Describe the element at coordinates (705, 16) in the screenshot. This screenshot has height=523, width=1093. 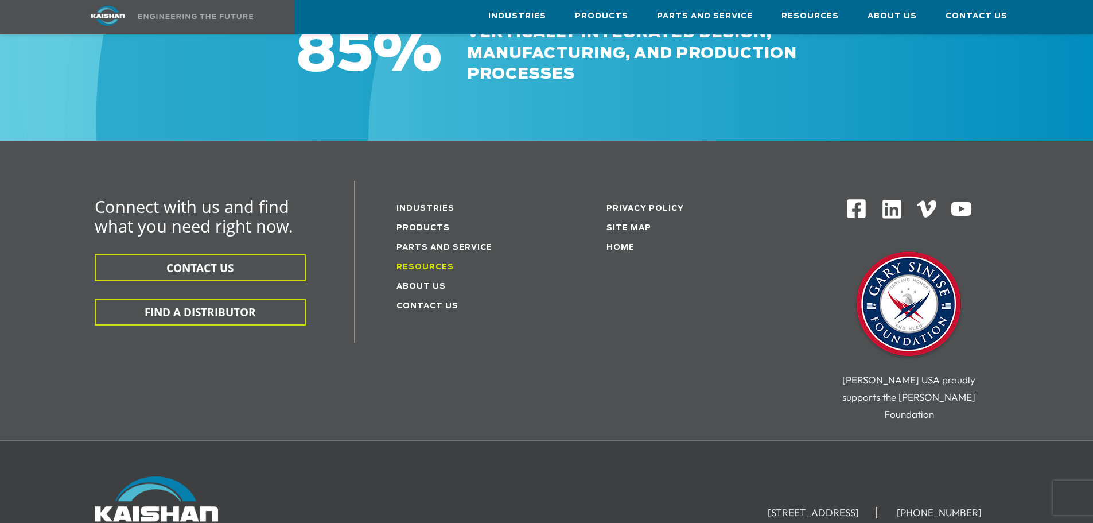
I see `span: Parts and Service` at that location.